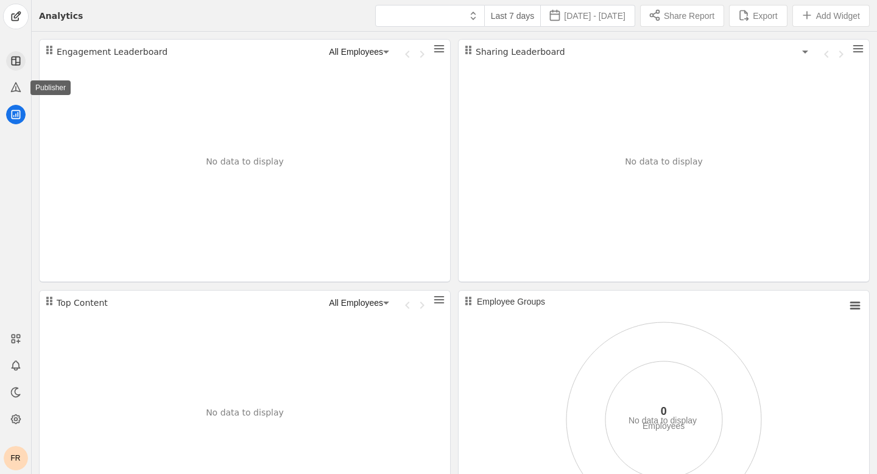 This screenshot has width=877, height=474. Describe the element at coordinates (682, 16) in the screenshot. I see `button: Share Report` at that location.